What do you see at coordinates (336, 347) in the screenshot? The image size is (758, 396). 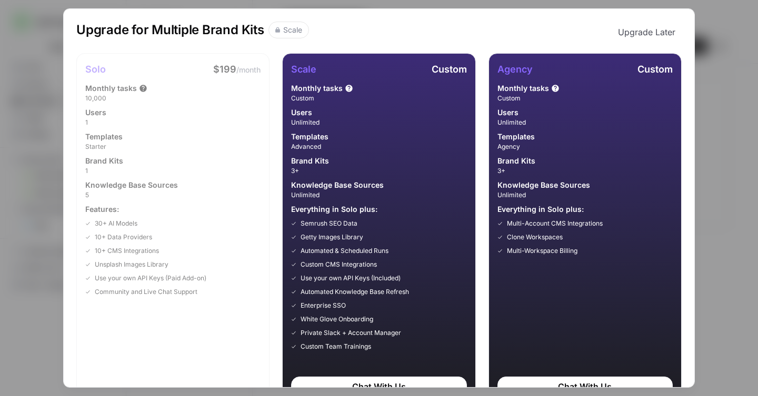 I see `span: Custom Team Trainings` at bounding box center [336, 347].